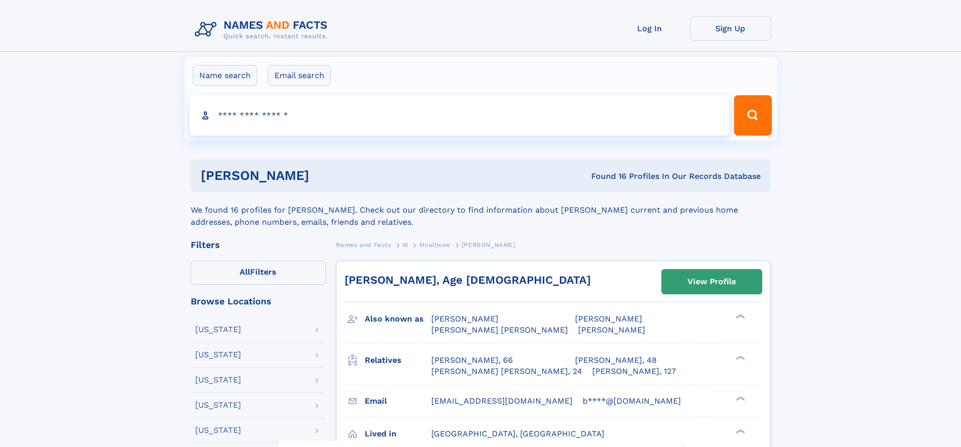 This screenshot has width=961, height=447. I want to click on h3: Lived in, so click(398, 434).